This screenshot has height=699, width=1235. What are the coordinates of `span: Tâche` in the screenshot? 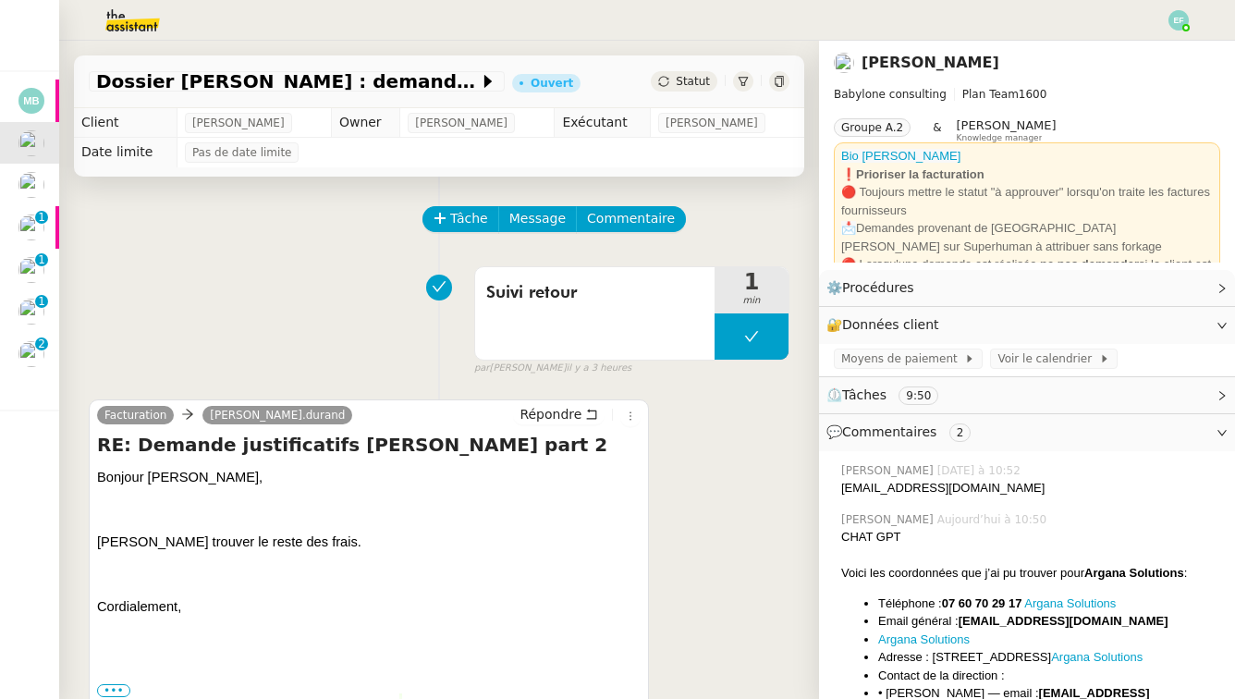 It's located at (469, 218).